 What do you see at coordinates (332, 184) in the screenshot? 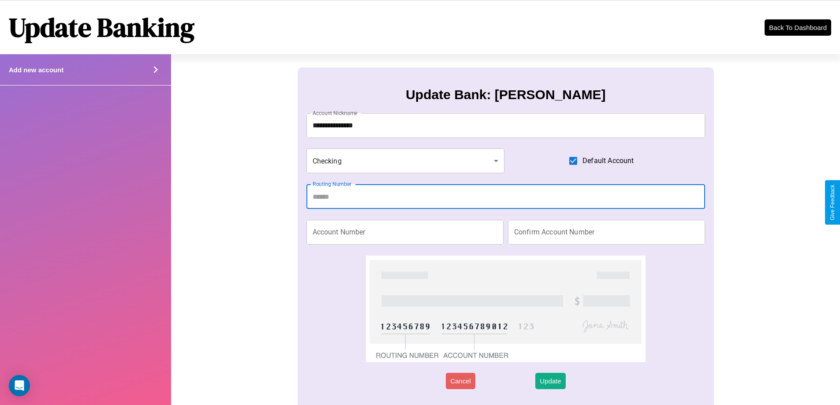
I see `label: Routing Number` at bounding box center [332, 184].